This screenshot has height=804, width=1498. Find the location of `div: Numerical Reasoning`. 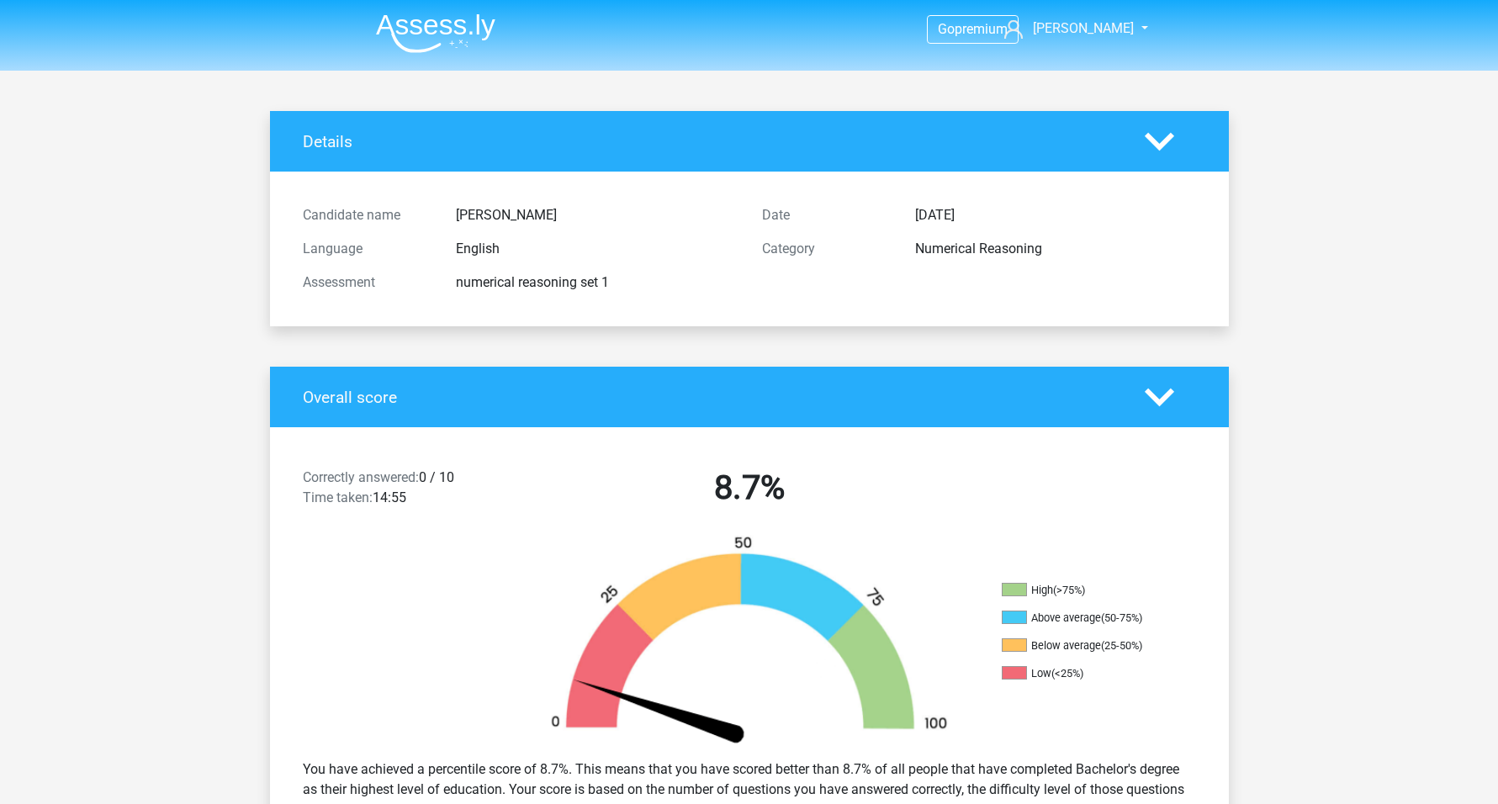

div: Numerical Reasoning is located at coordinates (1055, 249).